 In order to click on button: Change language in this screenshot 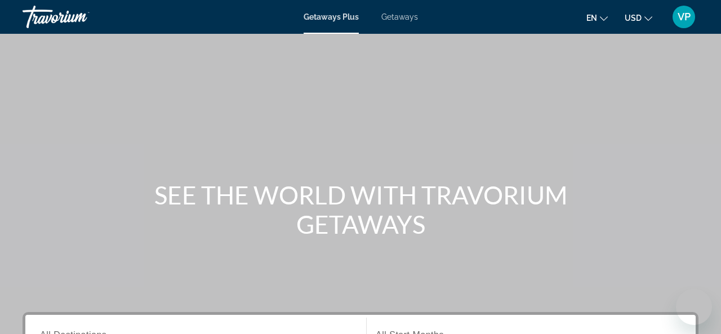, I will do `click(597, 17)`.